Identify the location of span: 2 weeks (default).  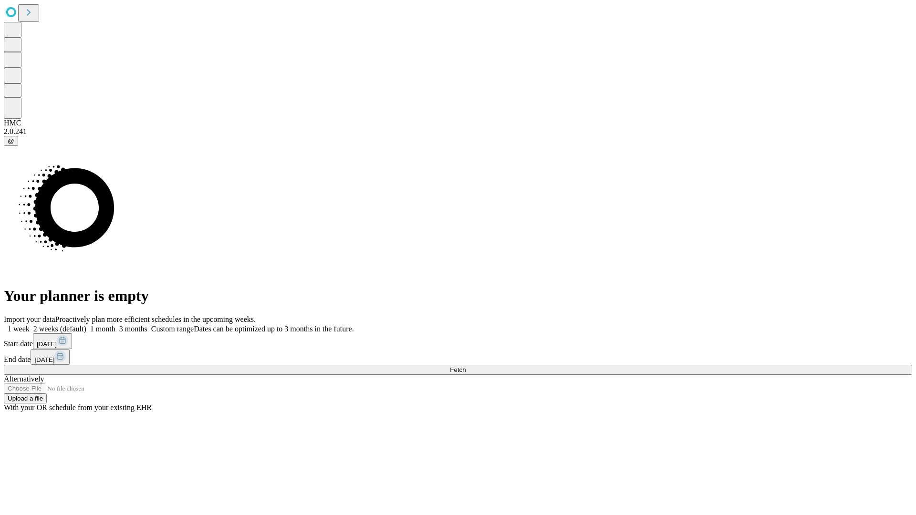
(60, 329).